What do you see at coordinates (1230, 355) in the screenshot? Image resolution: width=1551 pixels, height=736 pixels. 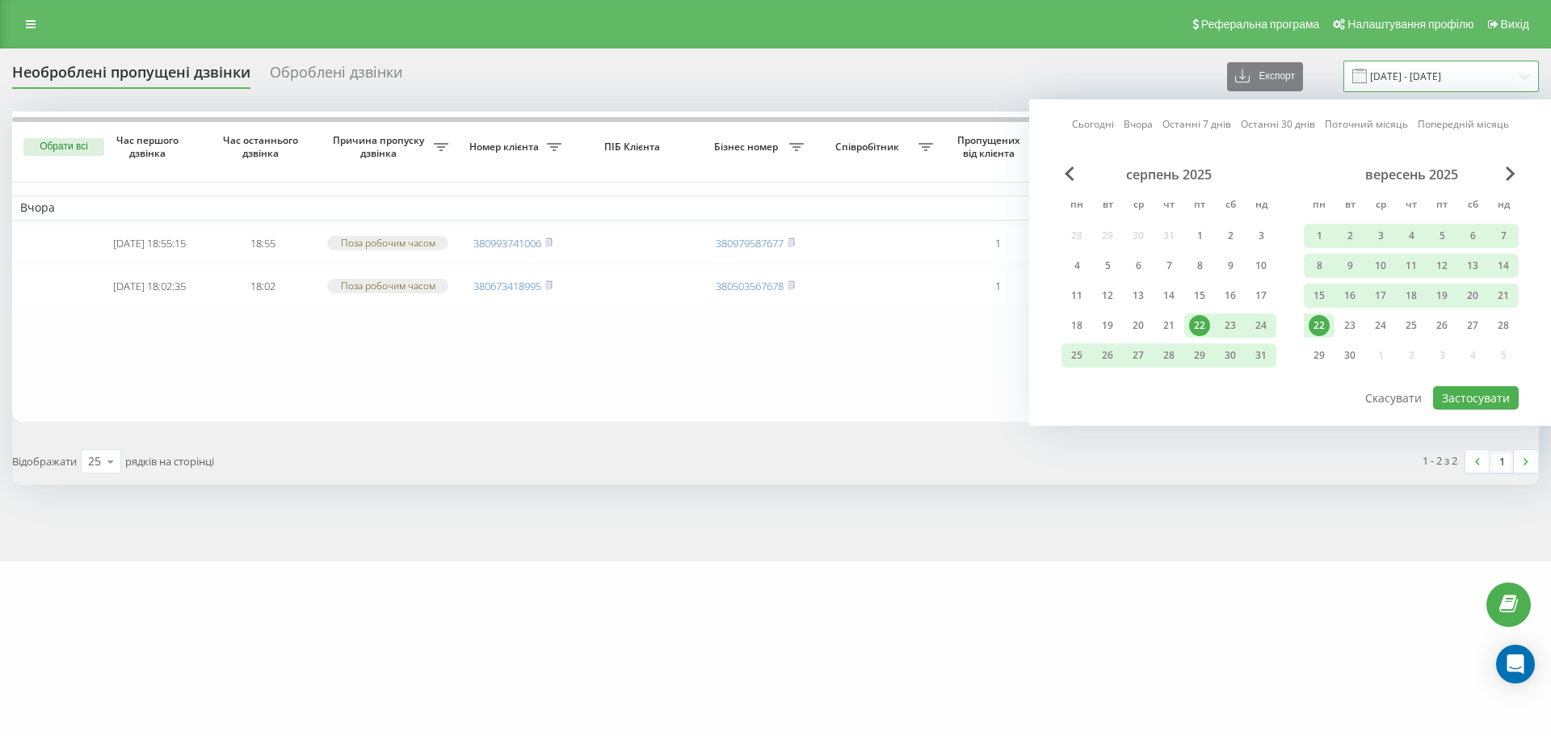 I see `div: 30` at bounding box center [1230, 355].